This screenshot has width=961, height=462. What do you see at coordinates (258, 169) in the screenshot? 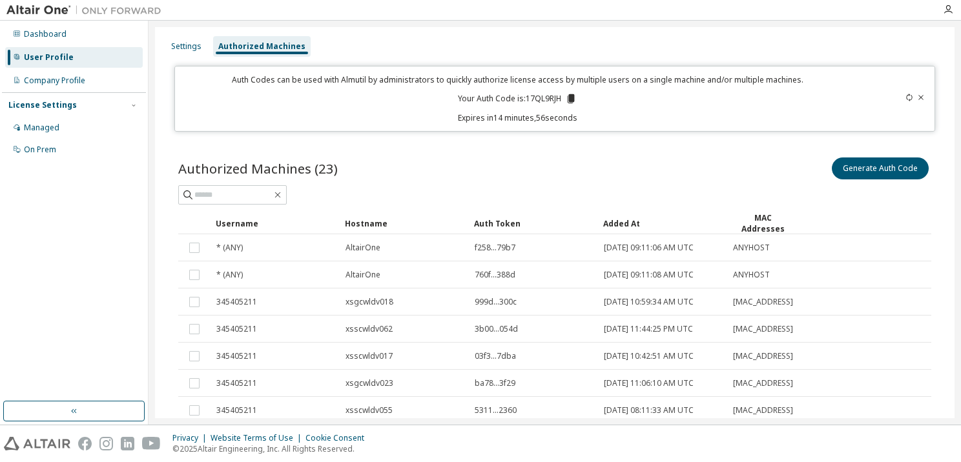
I see `span: Authorized Machines (23)` at bounding box center [258, 169].